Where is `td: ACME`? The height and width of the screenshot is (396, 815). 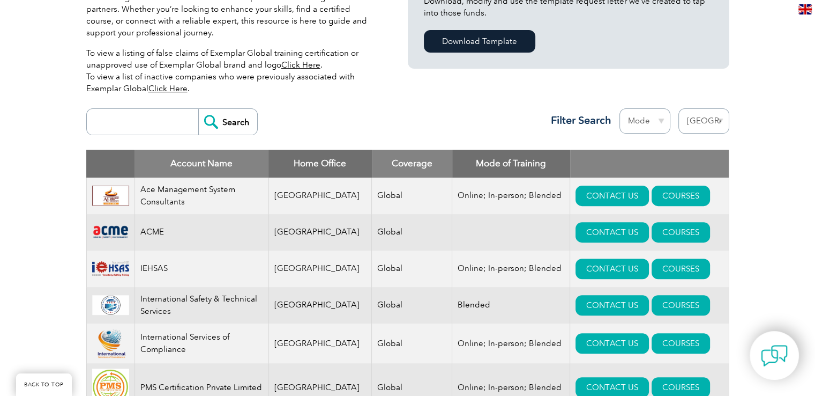 td: ACME is located at coordinates (202, 232).